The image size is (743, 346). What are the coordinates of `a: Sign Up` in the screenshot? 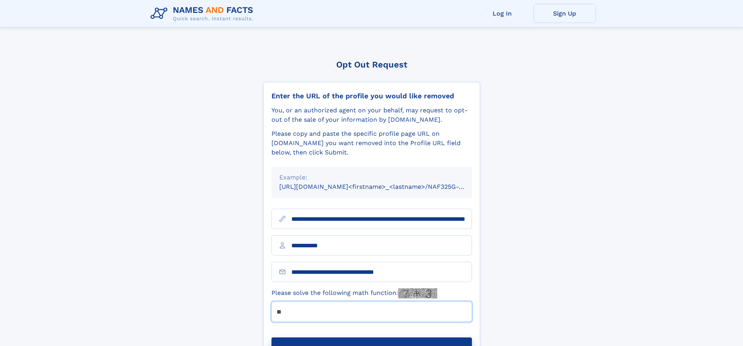 It's located at (565, 13).